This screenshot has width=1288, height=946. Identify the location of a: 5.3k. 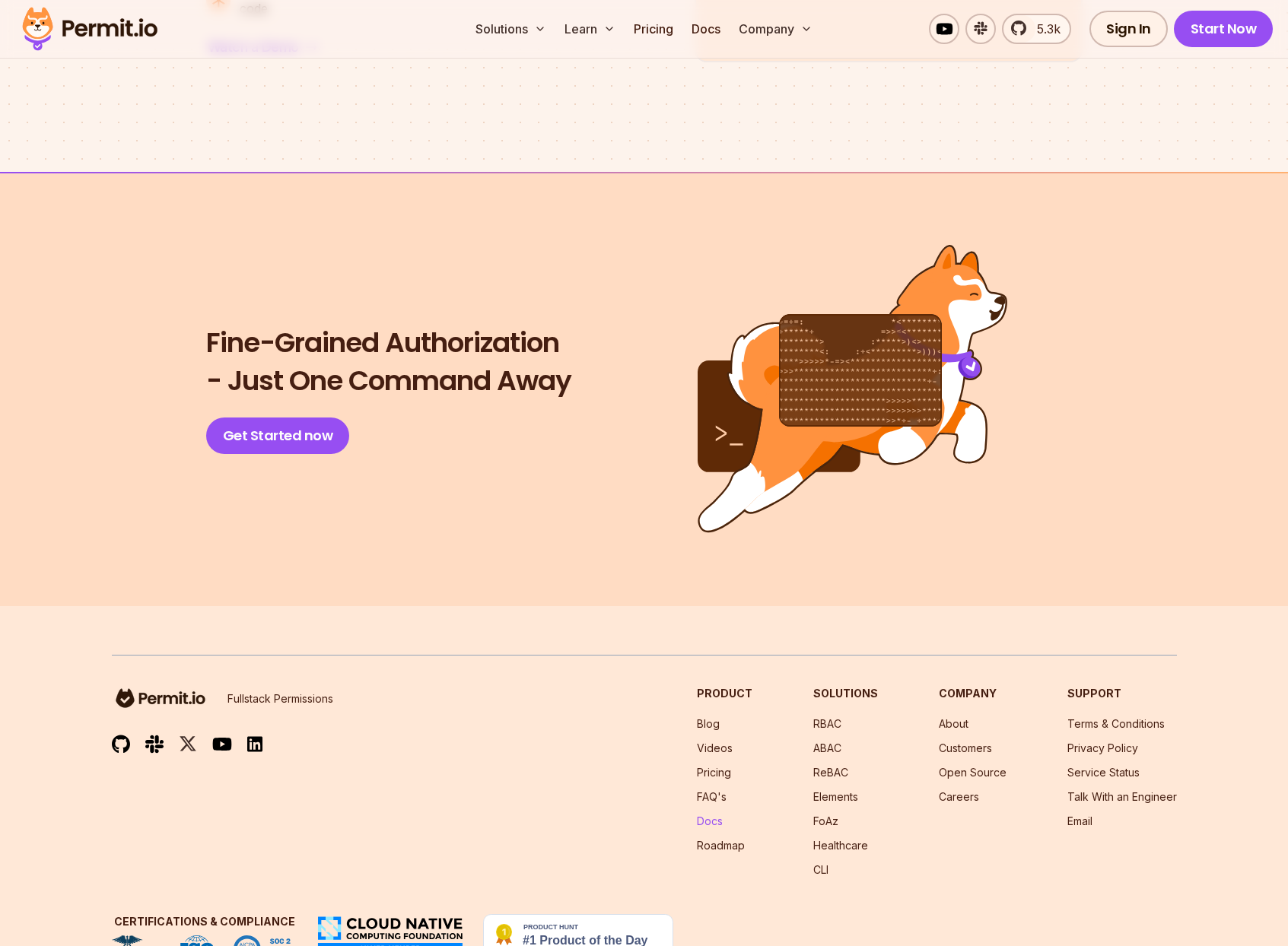
(1036, 29).